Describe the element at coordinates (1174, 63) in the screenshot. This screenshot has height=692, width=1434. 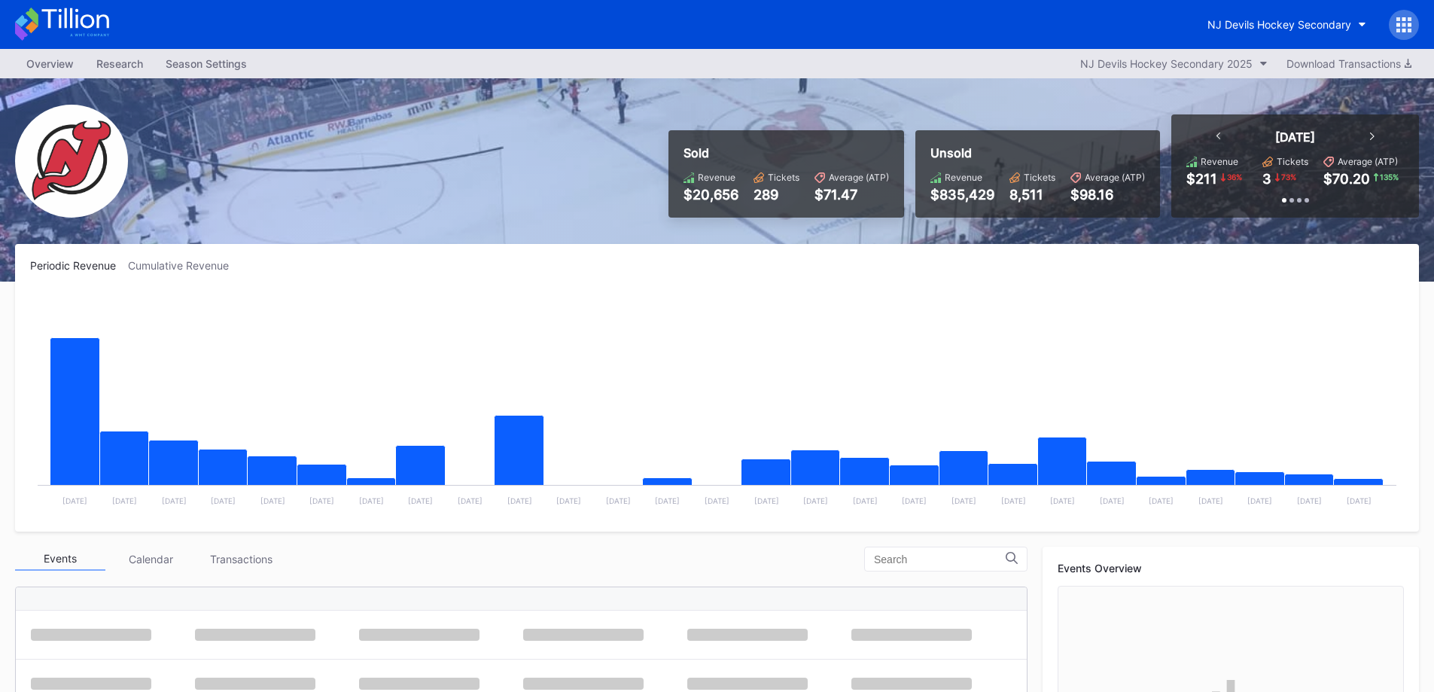
I see `button: NJ Devils Hockey Secondary 2025` at that location.